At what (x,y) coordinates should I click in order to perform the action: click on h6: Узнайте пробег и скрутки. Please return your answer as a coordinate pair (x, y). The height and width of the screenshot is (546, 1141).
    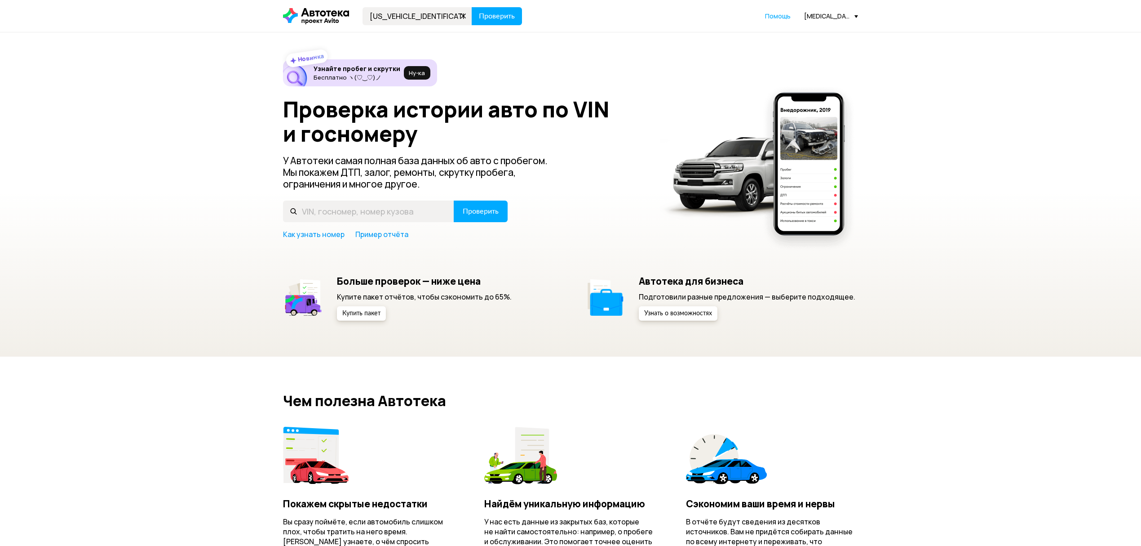
    Looking at the image, I should click on (357, 69).